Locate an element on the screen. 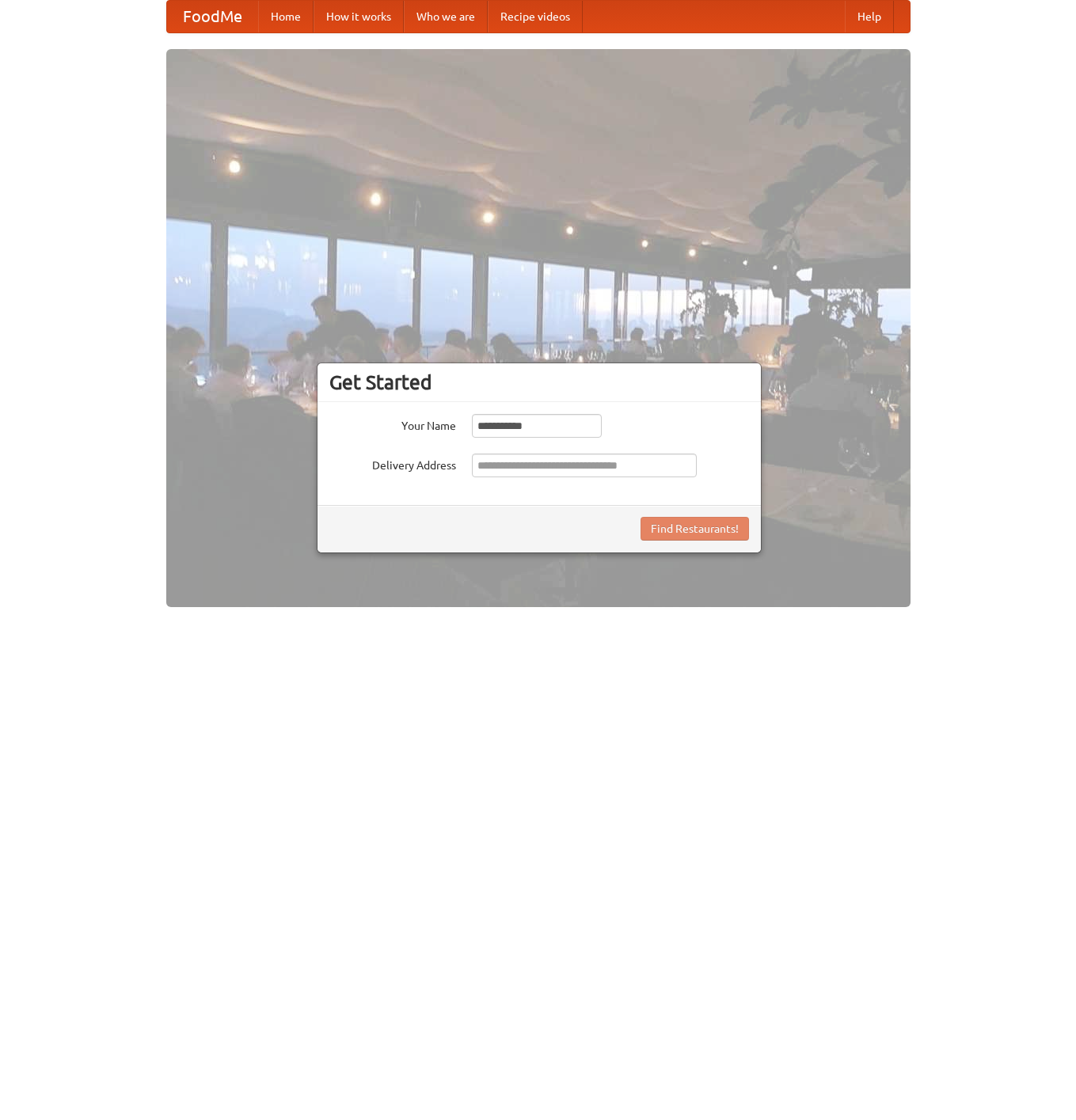 The image size is (1076, 1120). label: Your Name is located at coordinates (393, 424).